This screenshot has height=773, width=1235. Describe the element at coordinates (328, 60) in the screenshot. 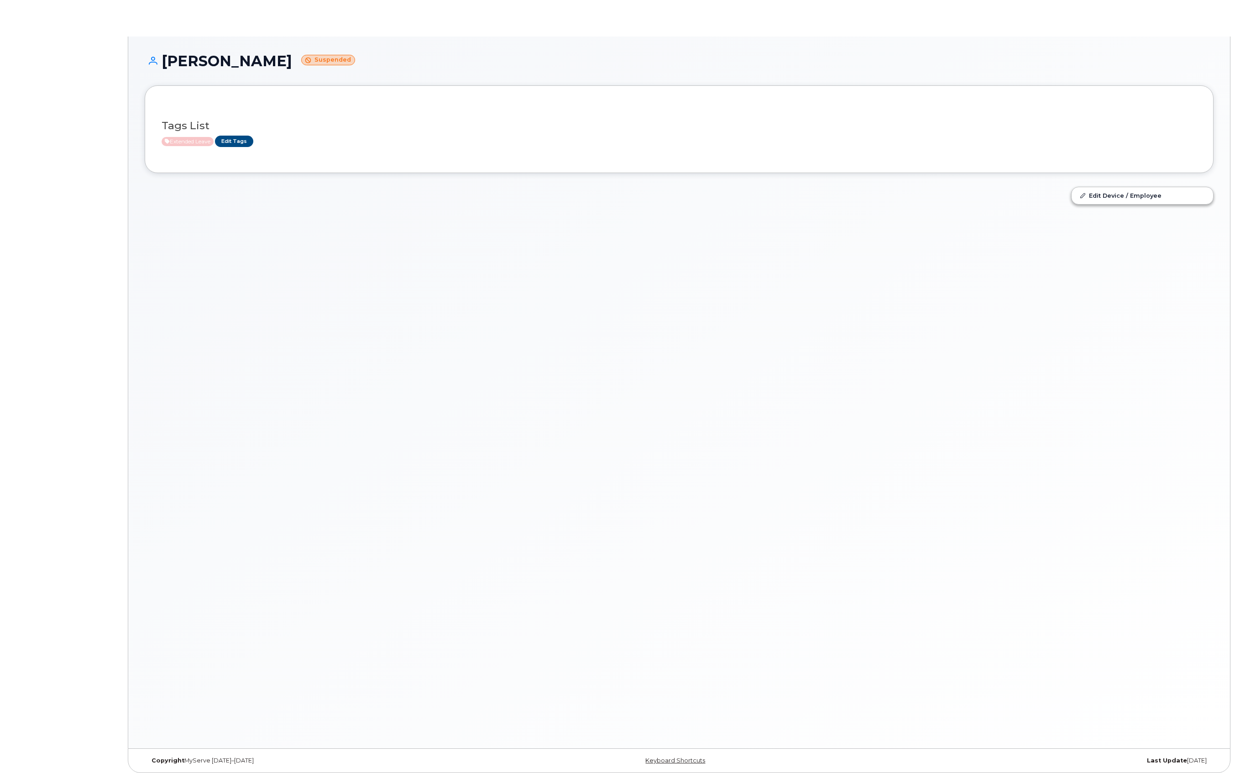

I see `small: Suspended` at that location.